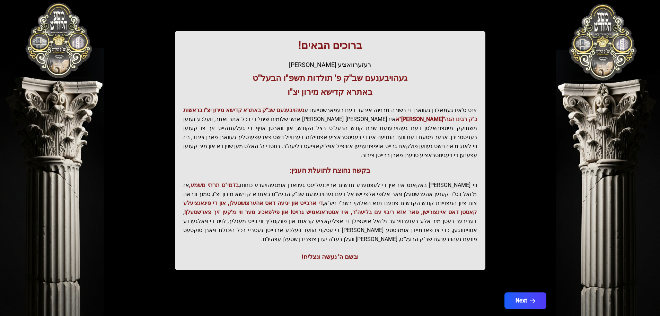 The image size is (660, 316). What do you see at coordinates (330, 45) in the screenshot?
I see `h1: ברוכים הבאים!` at bounding box center [330, 45].